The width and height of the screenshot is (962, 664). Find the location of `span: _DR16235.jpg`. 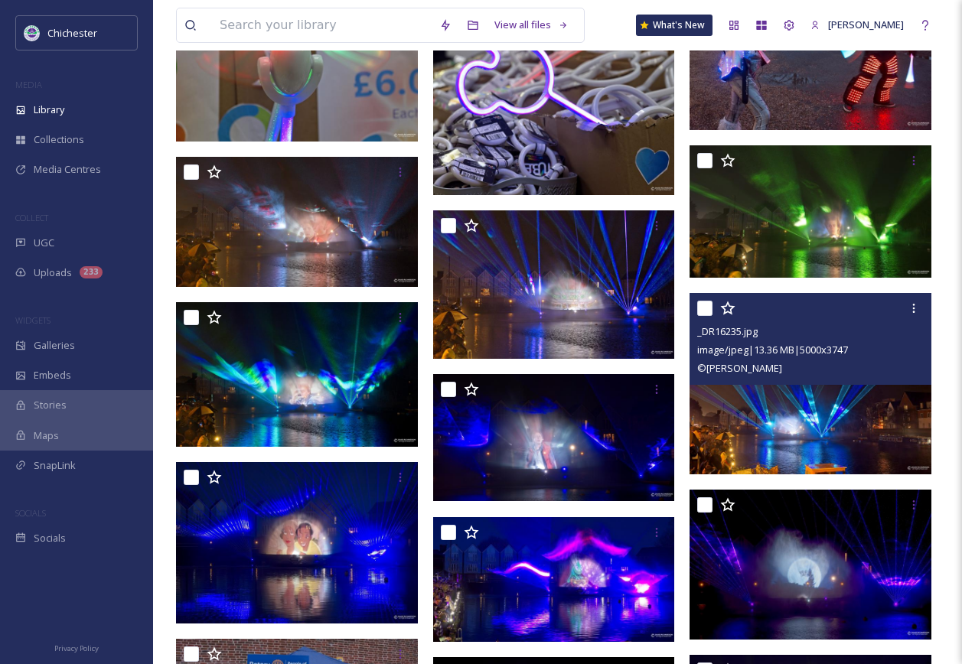

span: _DR16235.jpg is located at coordinates (727, 331).